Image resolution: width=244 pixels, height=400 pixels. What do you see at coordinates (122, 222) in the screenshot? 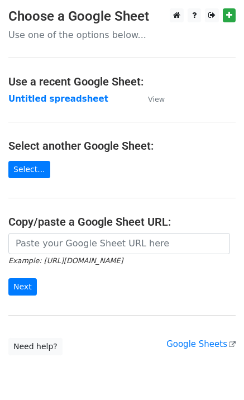
I see `h4: Copy/paste a Google Sheet URL:` at bounding box center [122, 222].